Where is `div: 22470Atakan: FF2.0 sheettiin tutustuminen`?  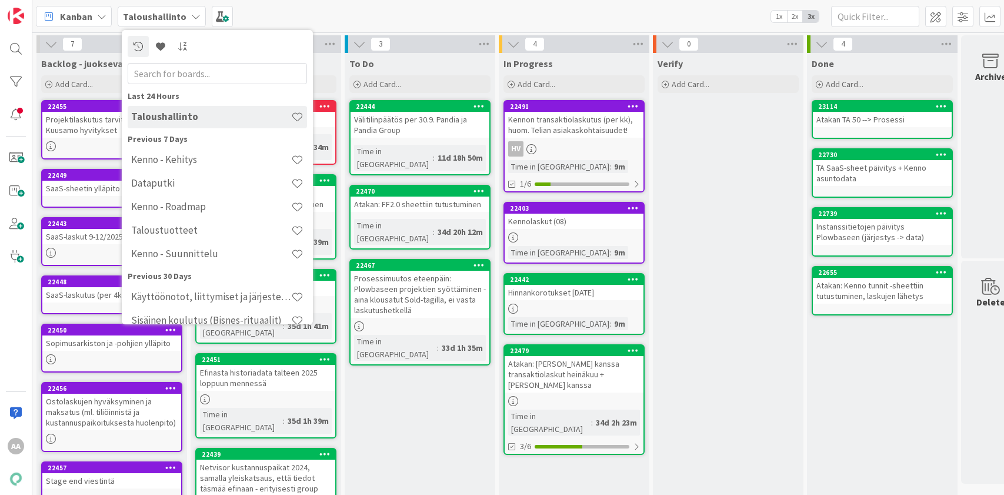 div: 22470Atakan: FF2.0 sheettiin tutustuminen is located at coordinates (420, 199).